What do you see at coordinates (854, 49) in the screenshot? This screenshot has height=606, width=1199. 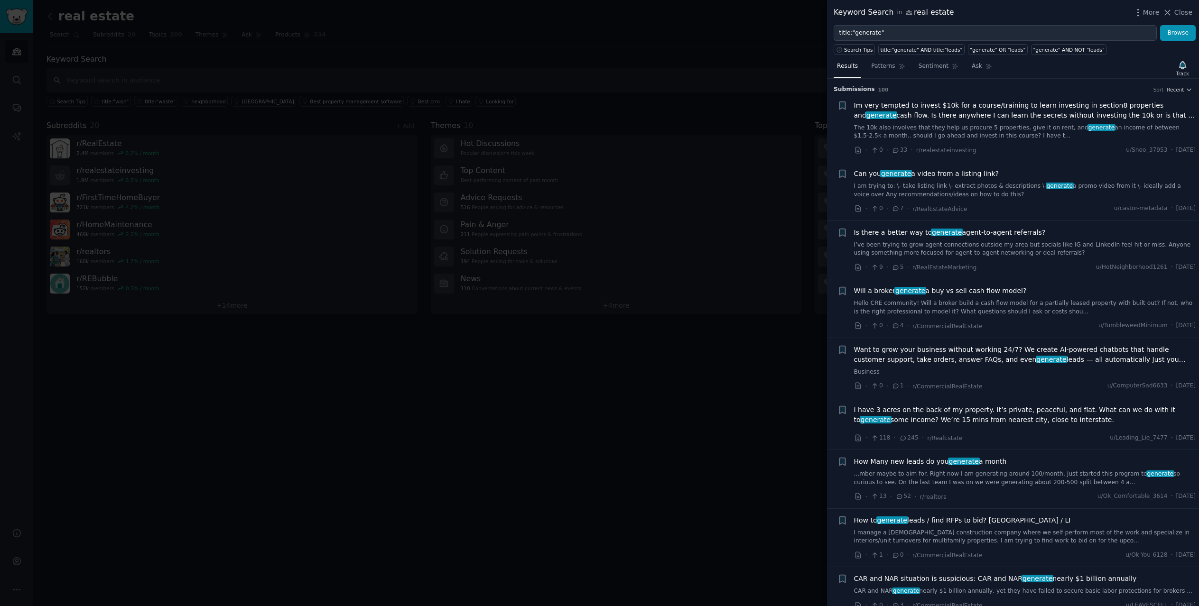 I see `button: Search Tips` at bounding box center [854, 49].